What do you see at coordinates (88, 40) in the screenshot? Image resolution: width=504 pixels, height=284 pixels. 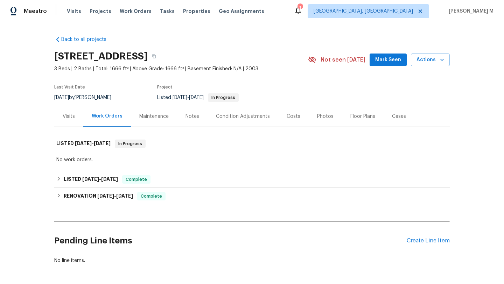 I see `a: Back to all projects` at bounding box center [88, 40].